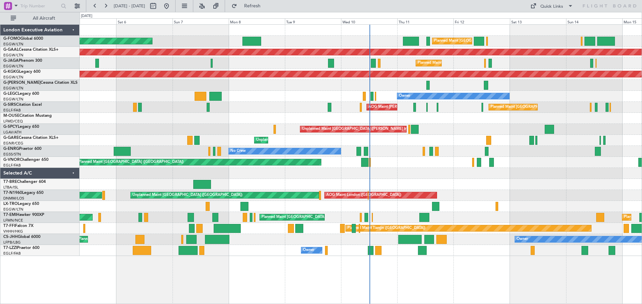 This screenshot has width=642, height=304. I want to click on span: G-SPCY, so click(10, 127).